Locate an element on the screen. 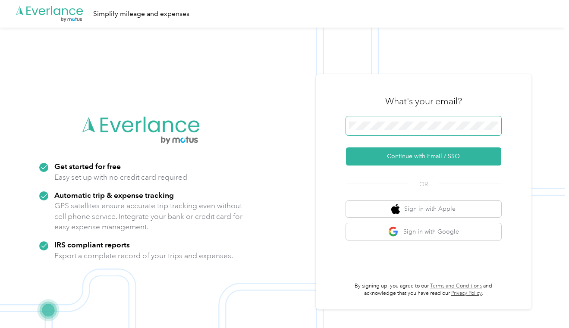  a: Privacy Policy is located at coordinates (466, 293).